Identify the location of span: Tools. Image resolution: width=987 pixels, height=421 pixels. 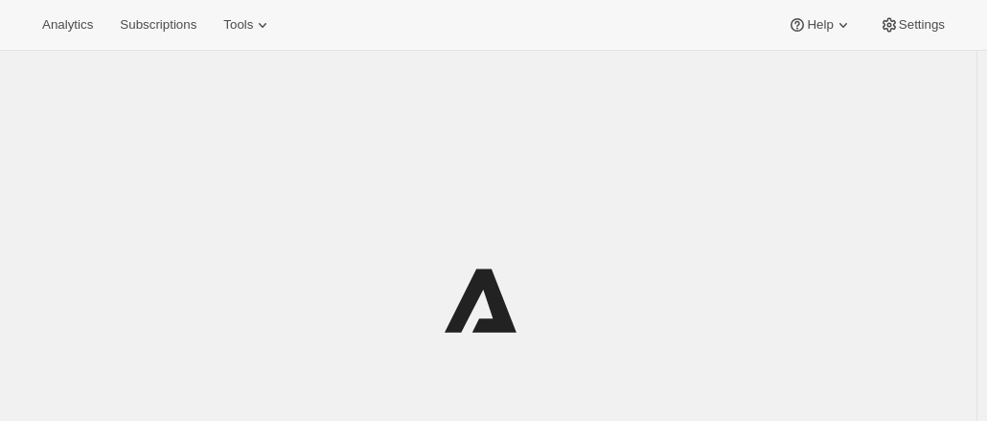
(238, 25).